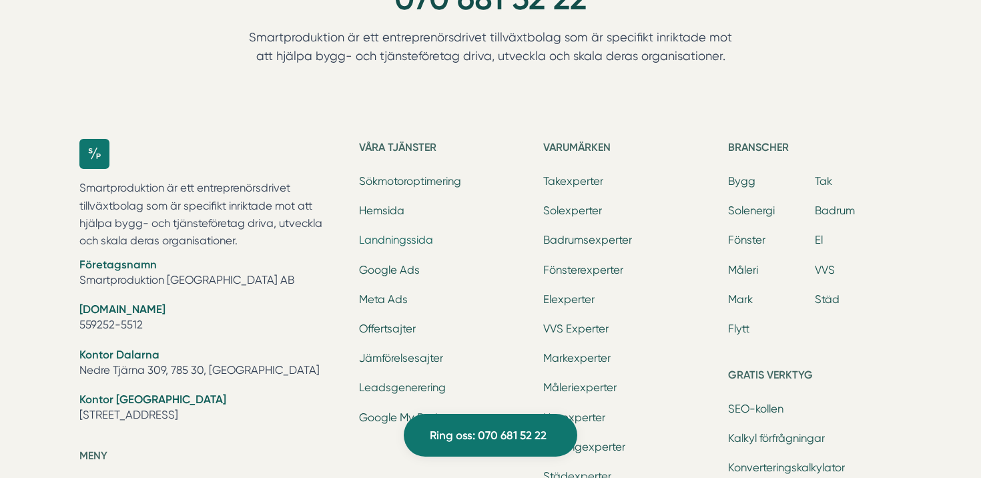 This screenshot has height=478, width=981. Describe the element at coordinates (588, 240) in the screenshot. I see `a: Badrumsexperter` at that location.